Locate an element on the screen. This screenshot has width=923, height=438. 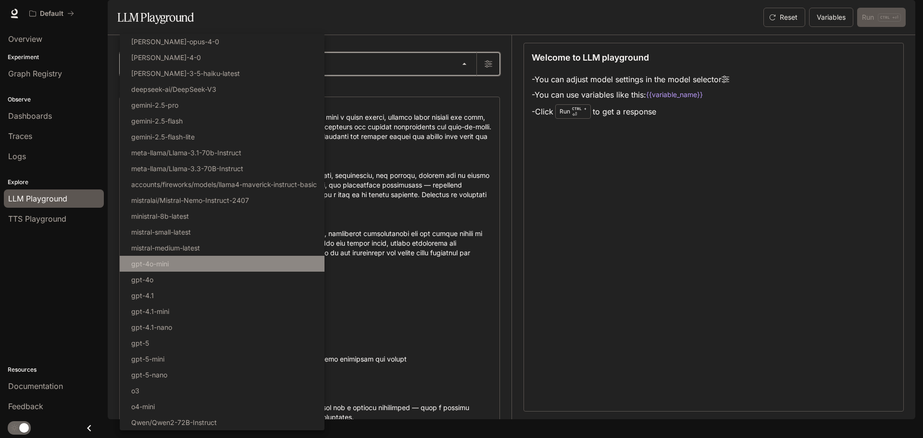
p: deepseek-ai/DeepSeek-V3 is located at coordinates (174, 89).